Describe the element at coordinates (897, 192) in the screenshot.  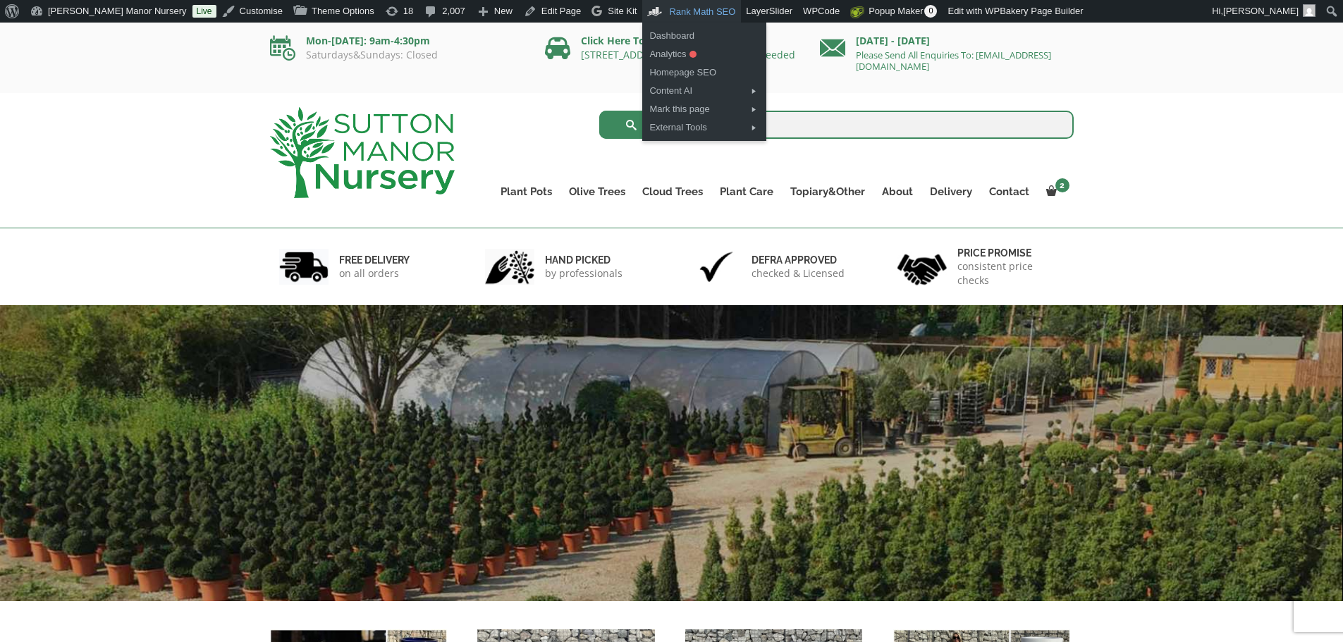
I see `a: About` at that location.